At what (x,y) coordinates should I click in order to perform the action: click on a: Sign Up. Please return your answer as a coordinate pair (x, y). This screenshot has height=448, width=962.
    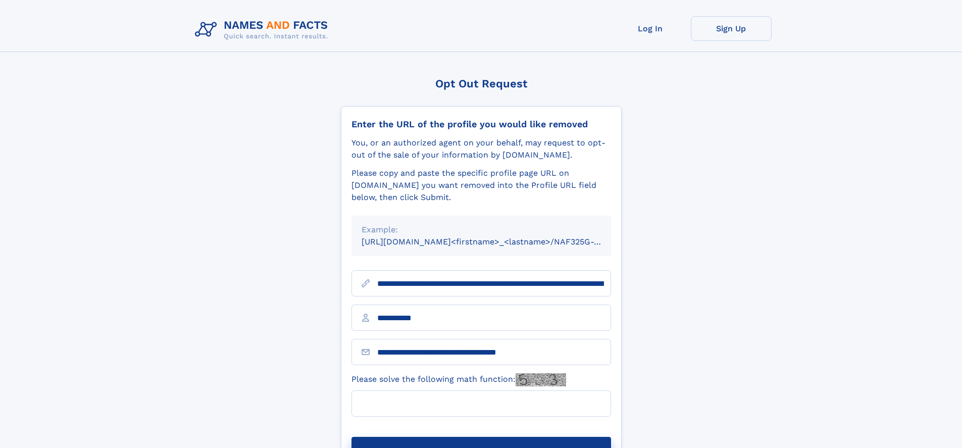
    Looking at the image, I should click on (731, 28).